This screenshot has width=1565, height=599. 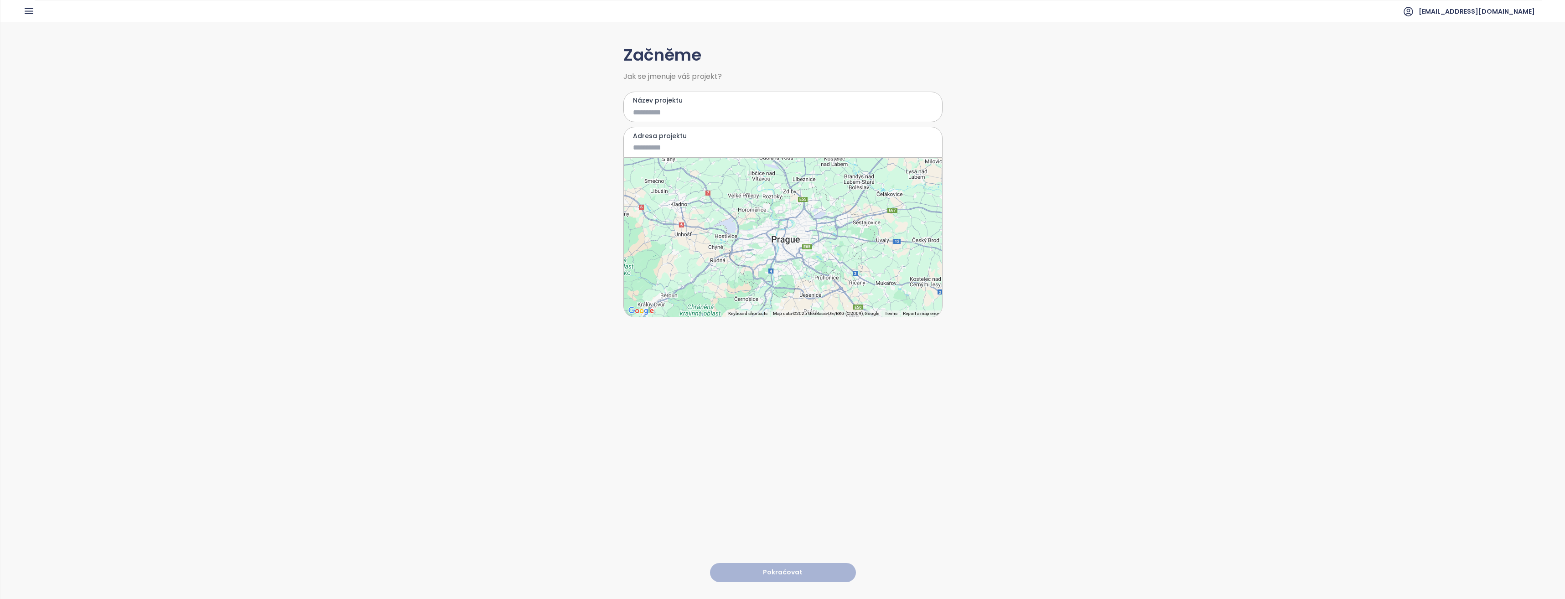 I want to click on span: Jak se jmenuje váš projekt?, so click(x=783, y=77).